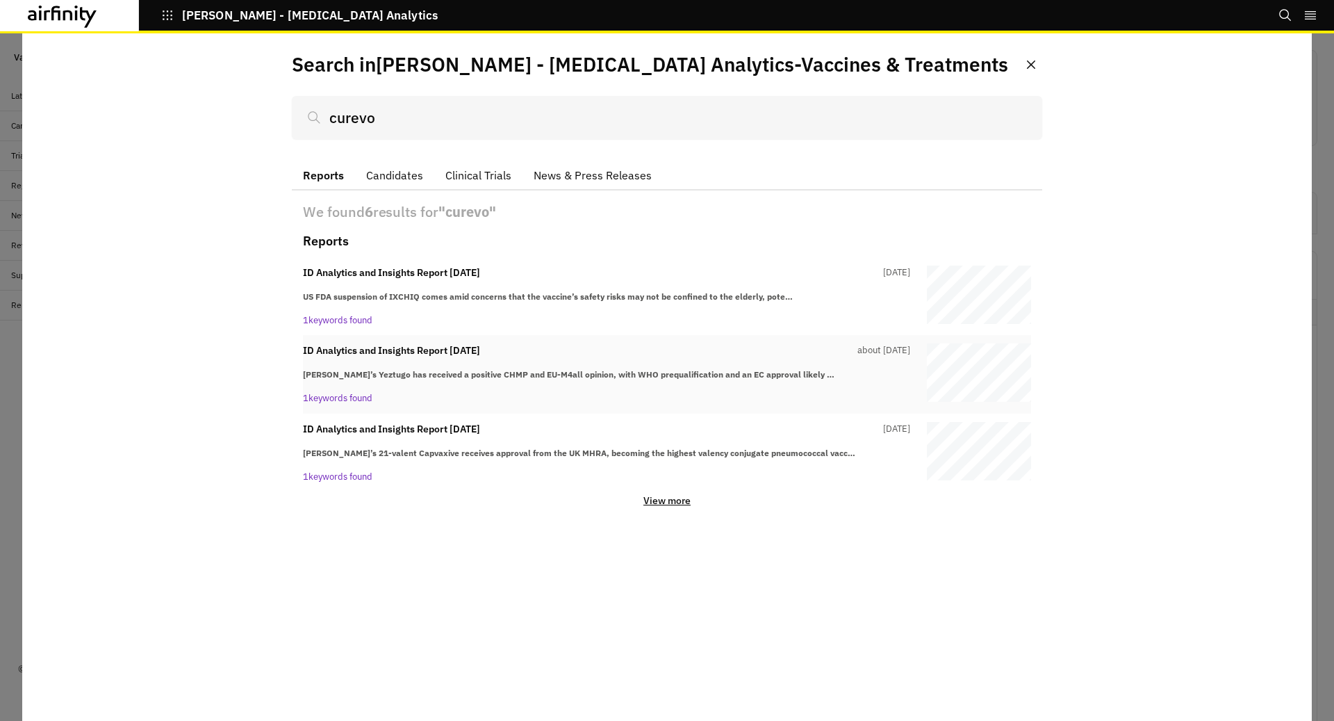 The image size is (1334, 721). Describe the element at coordinates (395, 176) in the screenshot. I see `button: Candidates` at that location.